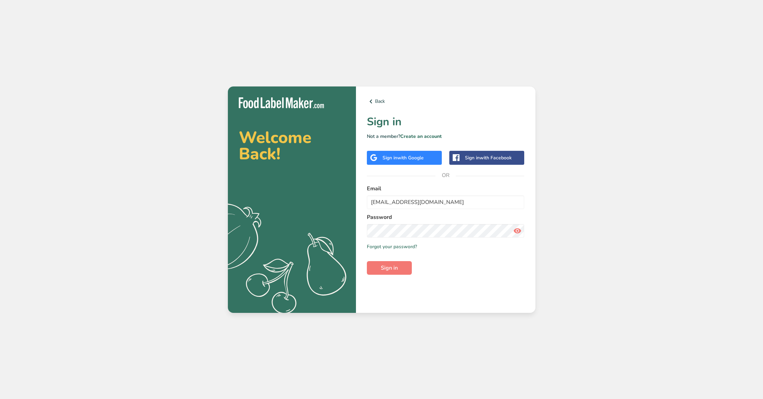  What do you see at coordinates (445, 202) in the screenshot?
I see `input: Enter Your Email` at bounding box center [445, 202].